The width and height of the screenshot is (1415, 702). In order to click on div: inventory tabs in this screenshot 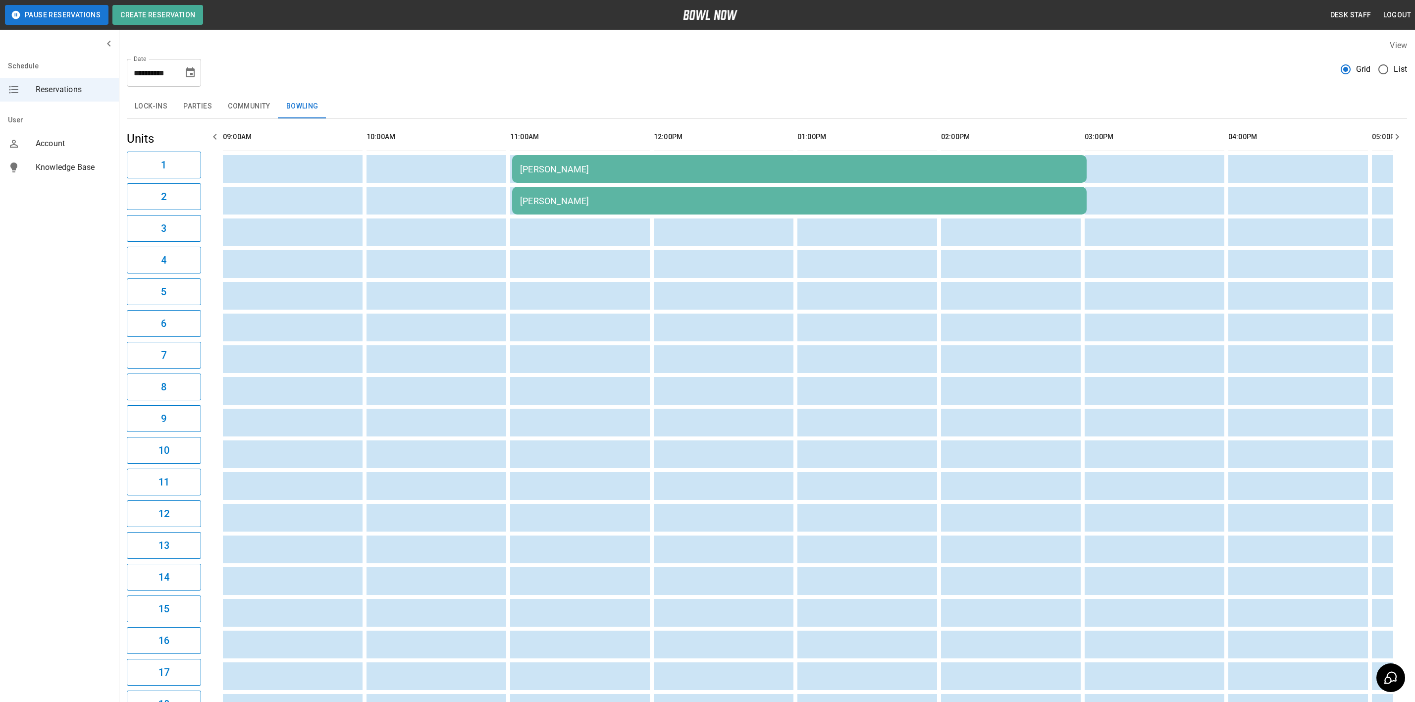, I will do `click(767, 107)`.